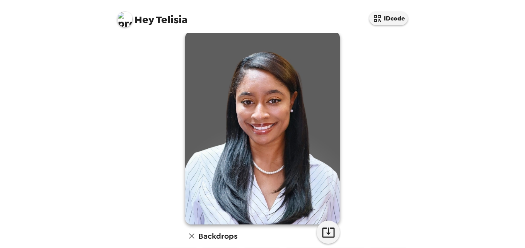 Image resolution: width=525 pixels, height=248 pixels. What do you see at coordinates (125, 19) in the screenshot?
I see `img: profile pic` at bounding box center [125, 19].